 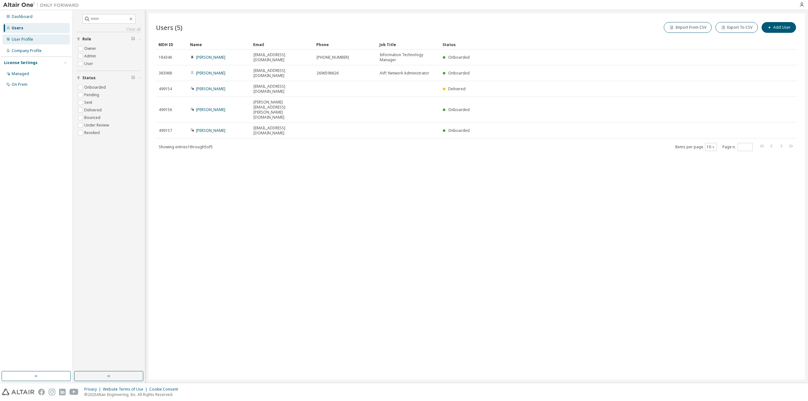 What do you see at coordinates (688, 27) in the screenshot?
I see `button: Import From CSV` at bounding box center [688, 27].